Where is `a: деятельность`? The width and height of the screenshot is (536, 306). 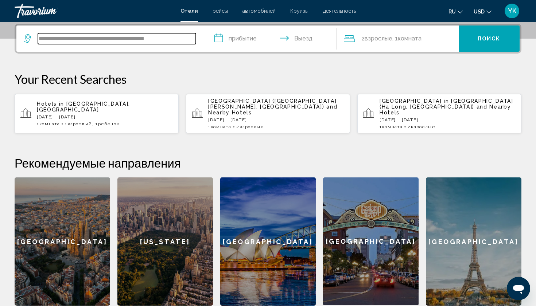
a: деятельность is located at coordinates (339, 11).